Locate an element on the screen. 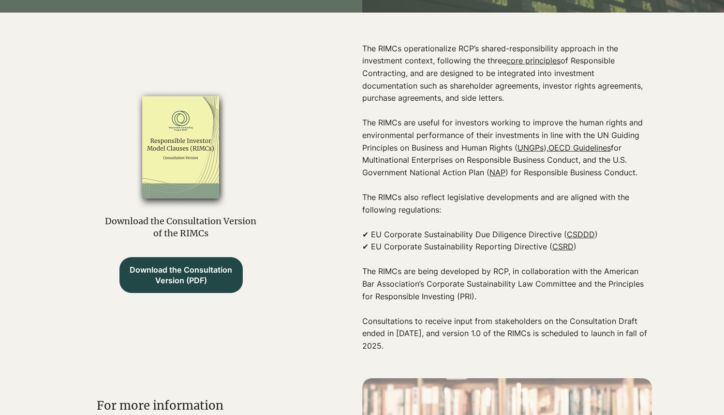 The height and width of the screenshot is (415, 724). p: The RIMCs also reflect legislative developments and are aligned with the following regulations: is located at coordinates (507, 209).